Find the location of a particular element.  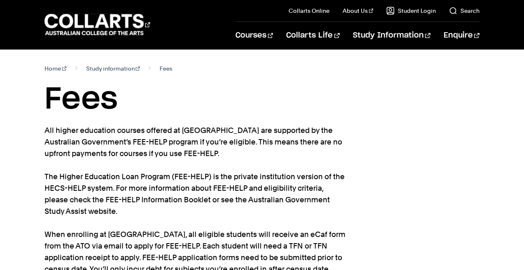

a: Study Information is located at coordinates (392, 35).